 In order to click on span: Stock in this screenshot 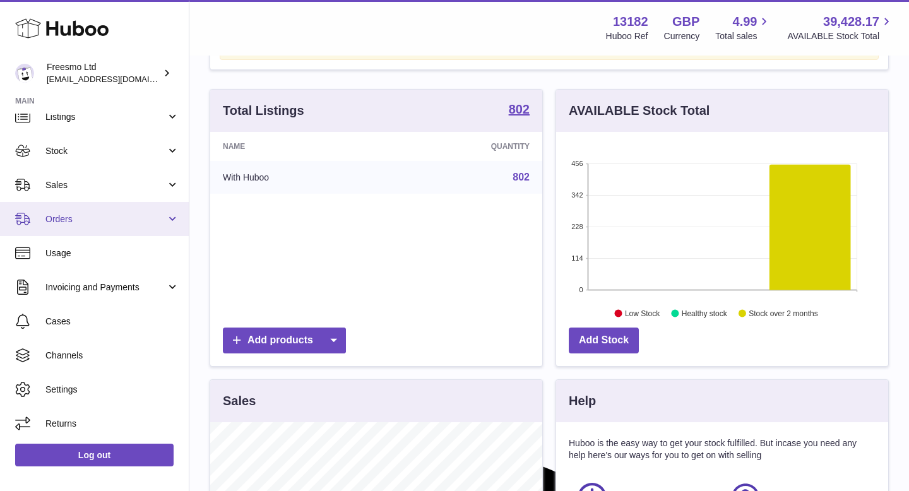, I will do `click(105, 151)`.